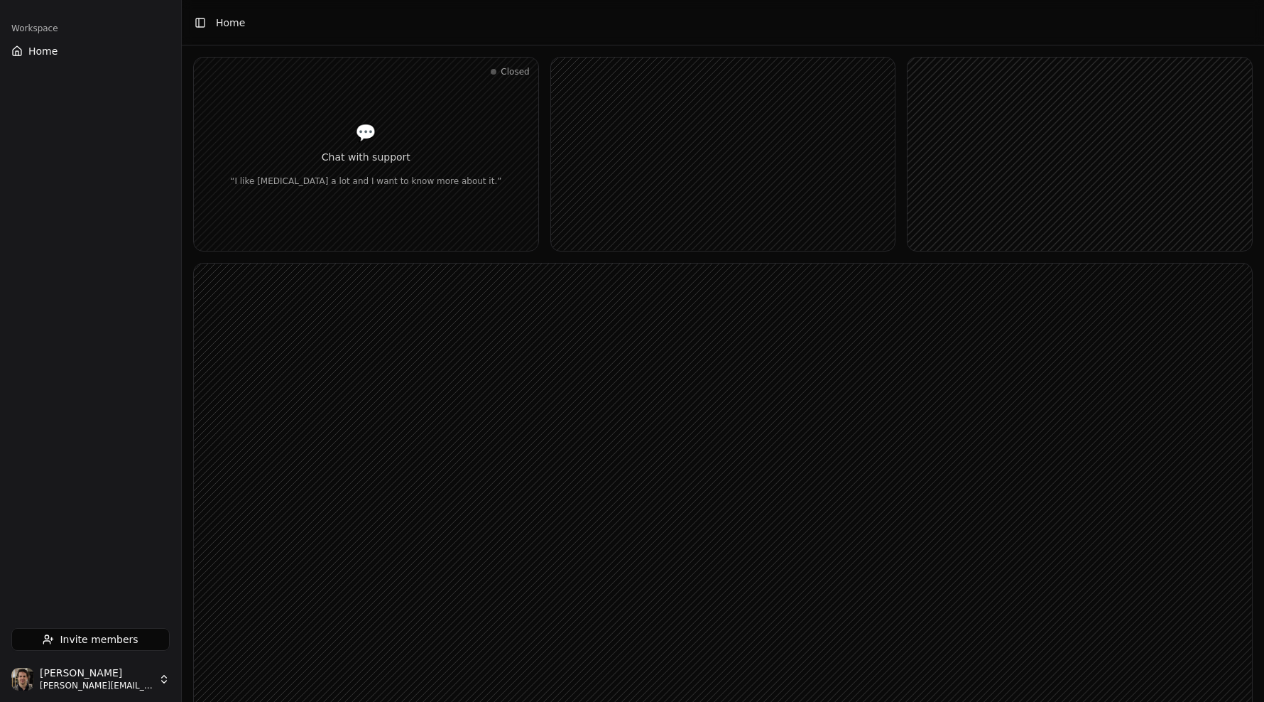  What do you see at coordinates (90, 639) in the screenshot?
I see `button: Invite members` at bounding box center [90, 639].